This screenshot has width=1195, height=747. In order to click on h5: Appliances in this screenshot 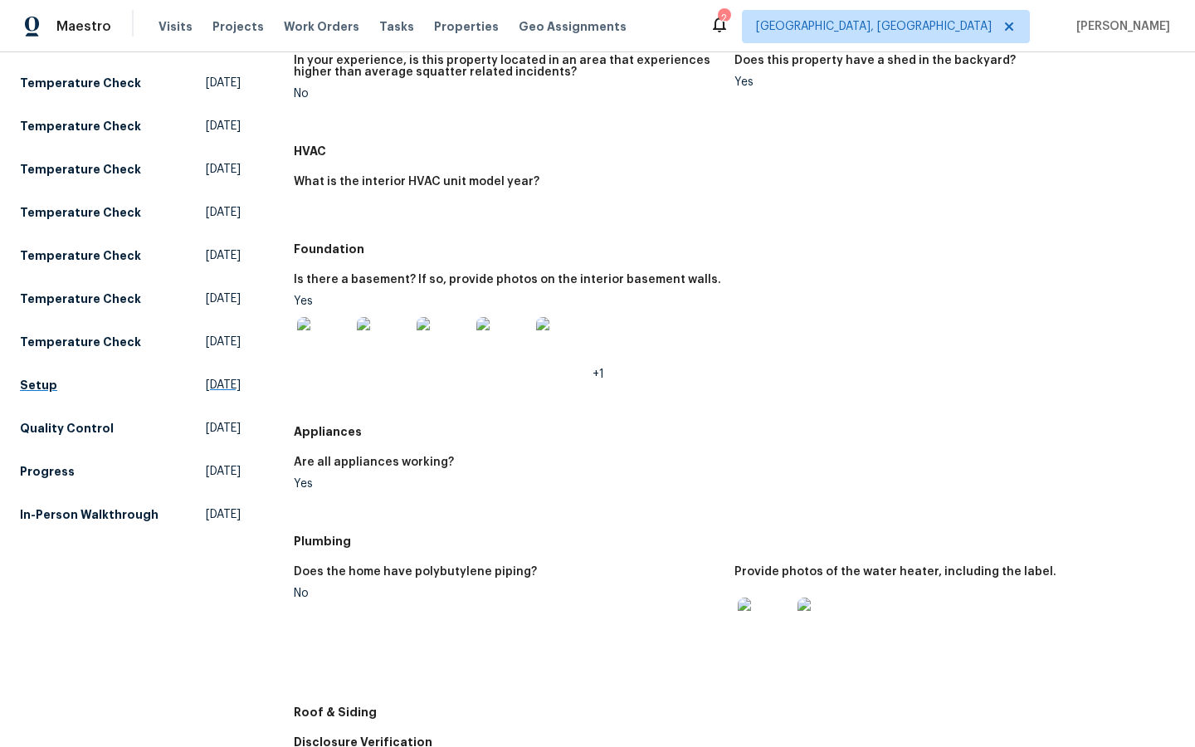, I will do `click(734, 432)`.